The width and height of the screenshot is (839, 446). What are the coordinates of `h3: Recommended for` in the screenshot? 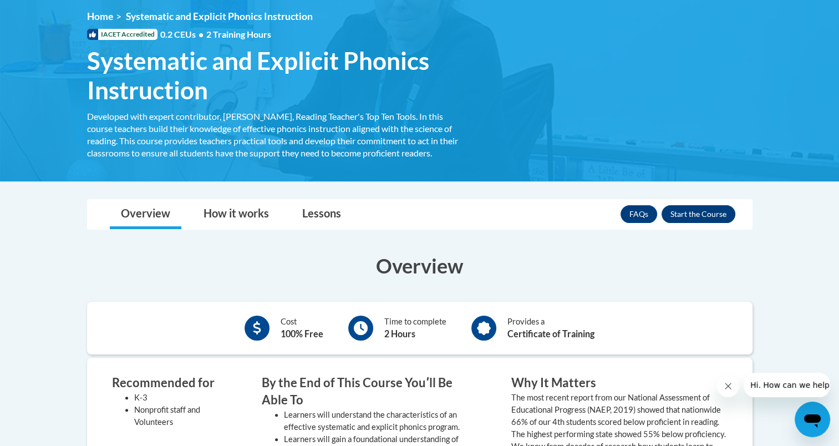 It's located at (170, 382).